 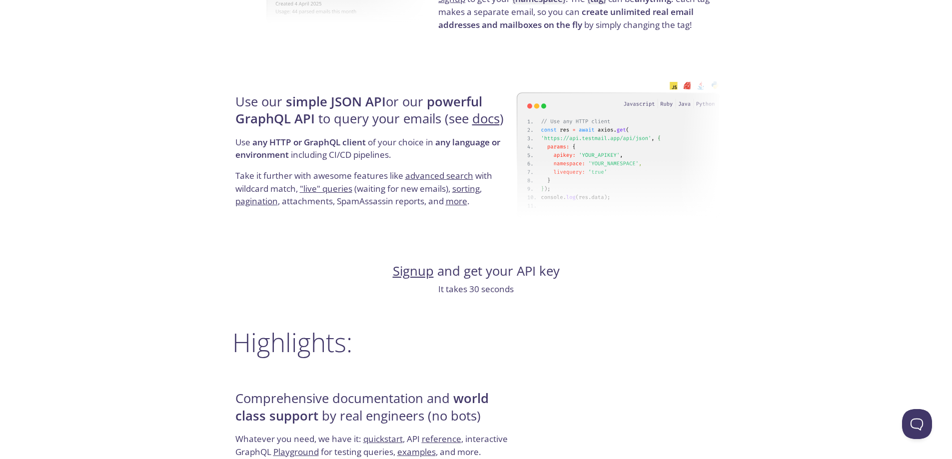 What do you see at coordinates (383, 439) in the screenshot?
I see `a: quickstart` at bounding box center [383, 439].